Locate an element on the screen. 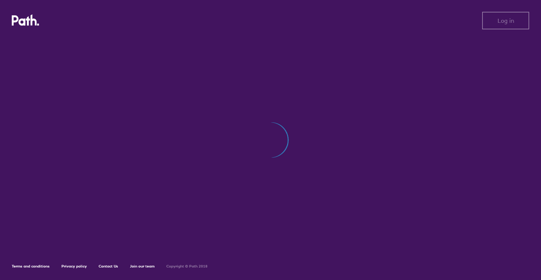 This screenshot has height=280, width=541. a: Privacy policy is located at coordinates (74, 267).